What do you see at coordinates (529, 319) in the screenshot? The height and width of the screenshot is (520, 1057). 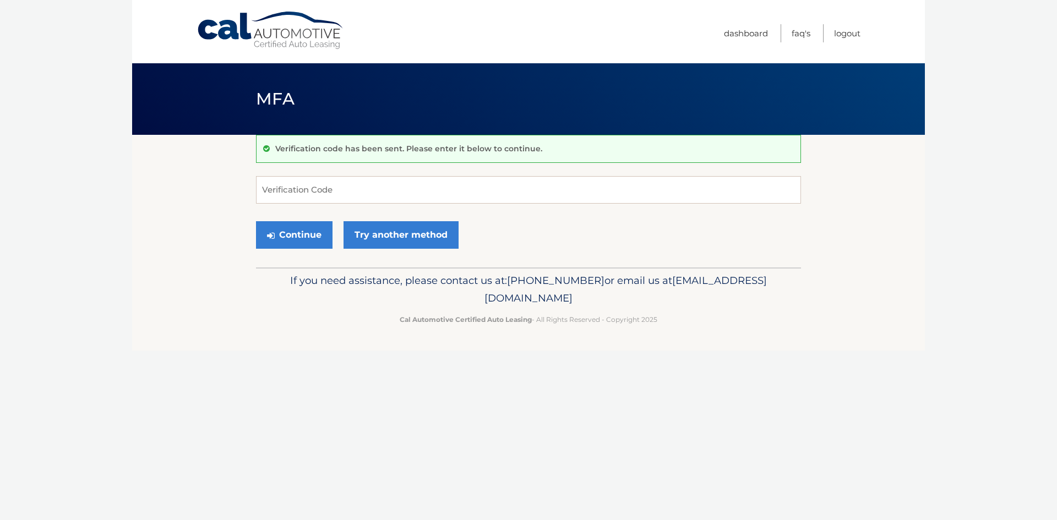 I see `p: - All Rights Reserved - Copyright 2025` at bounding box center [529, 319].